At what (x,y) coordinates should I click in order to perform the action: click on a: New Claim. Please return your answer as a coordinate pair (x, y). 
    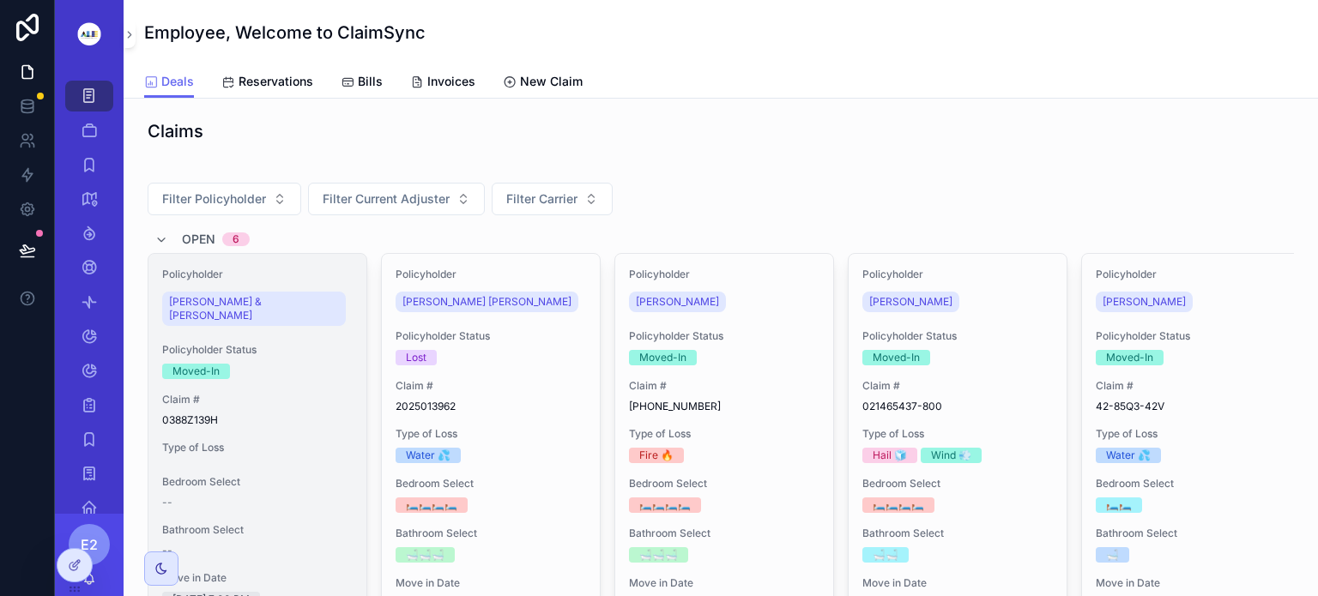
    Looking at the image, I should click on (542, 83).